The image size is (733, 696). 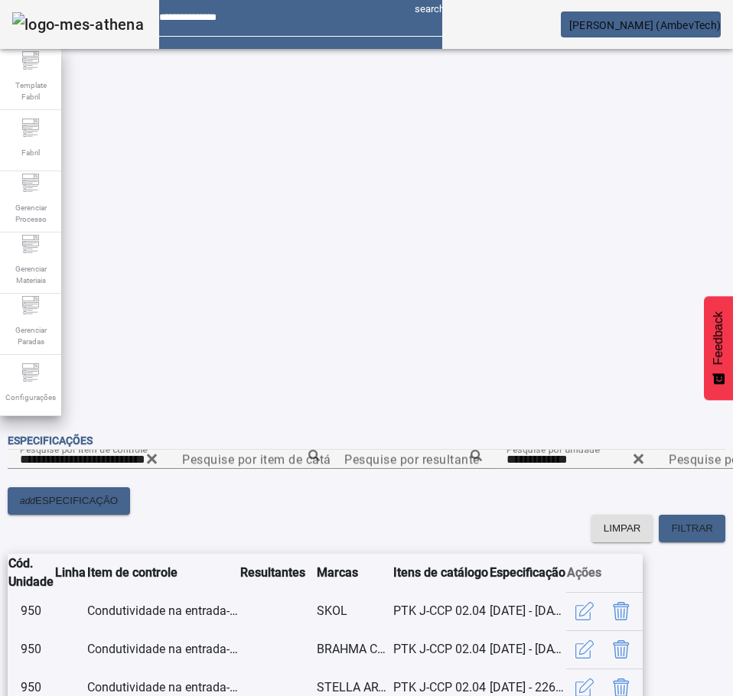 What do you see at coordinates (411, 459) in the screenshot?
I see `mat-label: Pesquise por resultante` at bounding box center [411, 459].